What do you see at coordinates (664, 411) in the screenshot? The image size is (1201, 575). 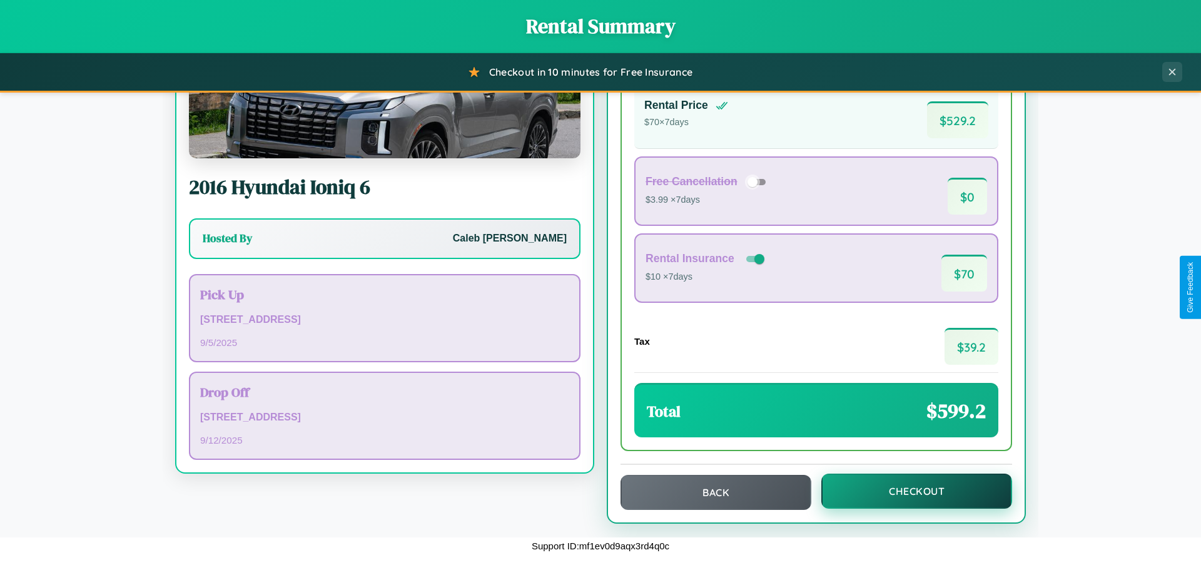 I see `h3: Total` at bounding box center [664, 411].